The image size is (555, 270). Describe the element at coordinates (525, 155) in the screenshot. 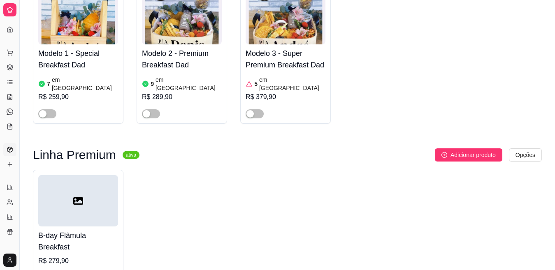

I see `span: Opções` at that location.